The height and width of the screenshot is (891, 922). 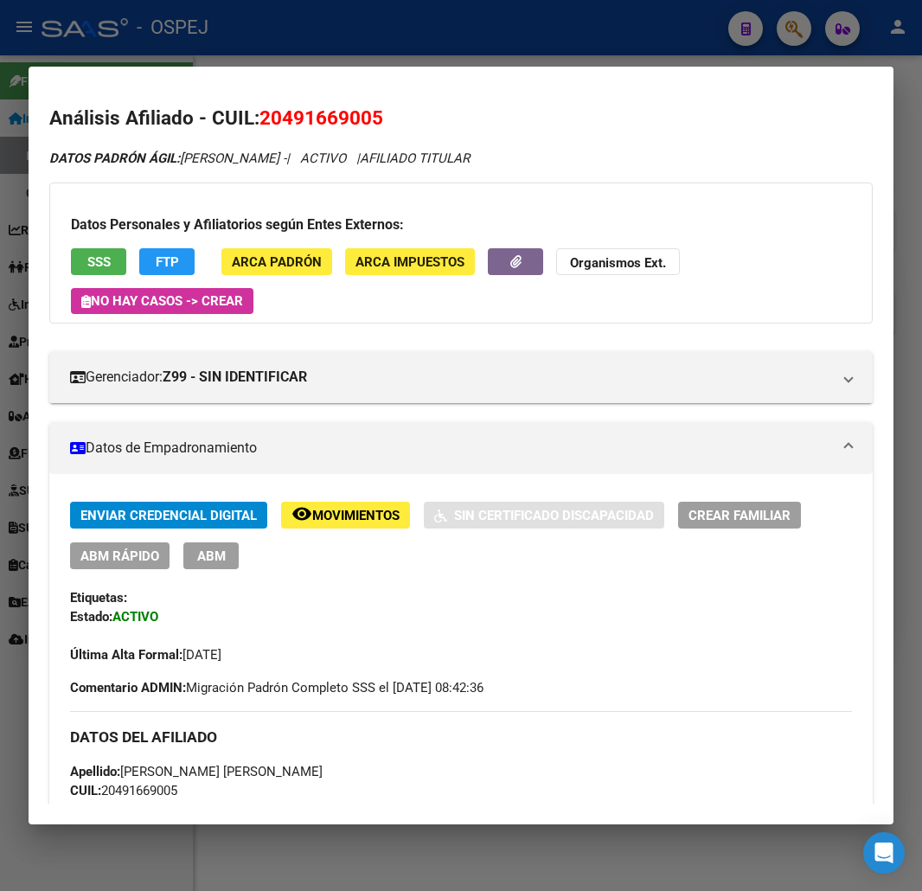 What do you see at coordinates (302, 514) in the screenshot?
I see `mat-icon: remove_red_eye` at bounding box center [302, 514].